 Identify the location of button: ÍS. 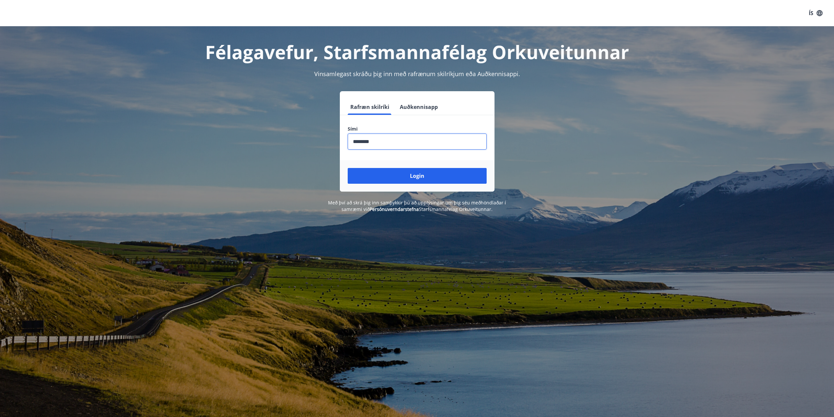
(816, 13).